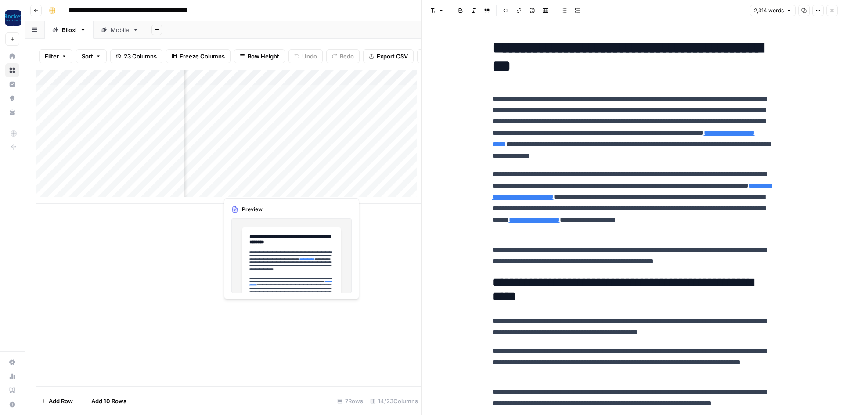  Describe the element at coordinates (12, 390) in the screenshot. I see `a: Learning Hub` at that location.